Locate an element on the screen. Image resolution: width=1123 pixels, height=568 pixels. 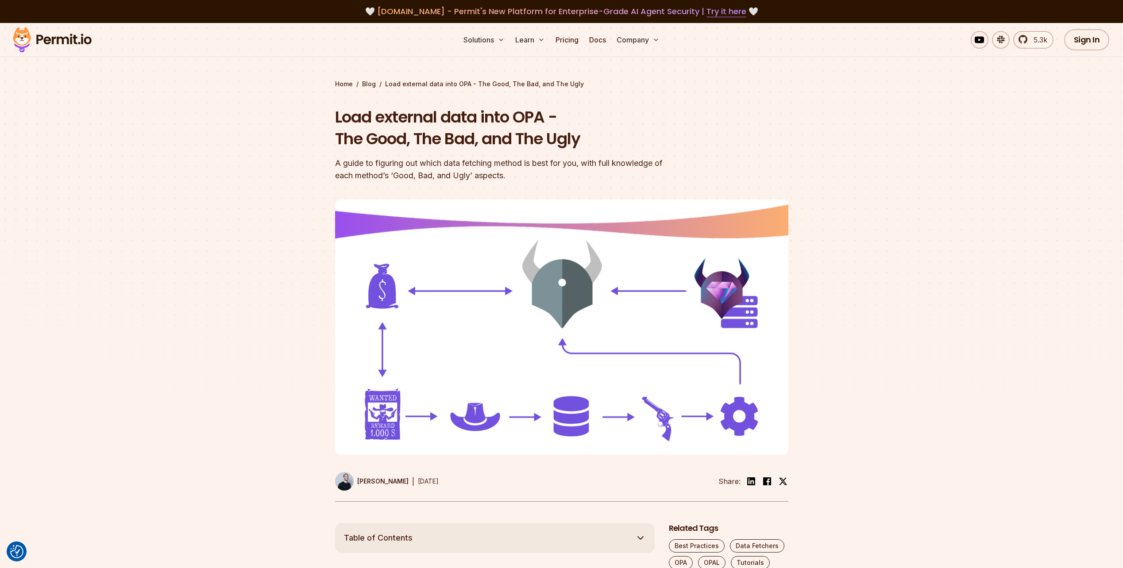
a: 5.3k is located at coordinates (1033, 40).